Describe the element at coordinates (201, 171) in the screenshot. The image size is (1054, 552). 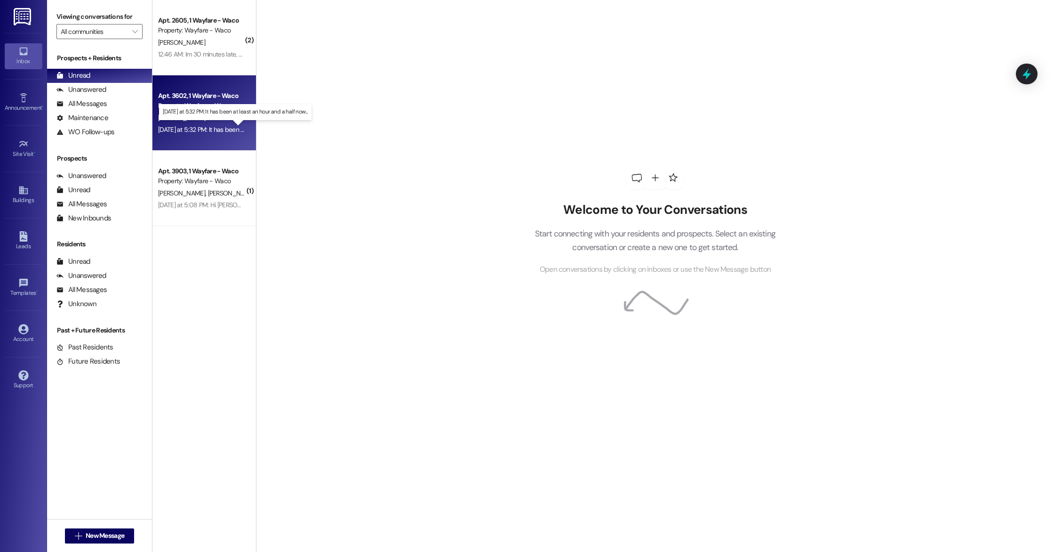
I see `div: Apt. 3903, 1 Wayfare - Waco` at that location.